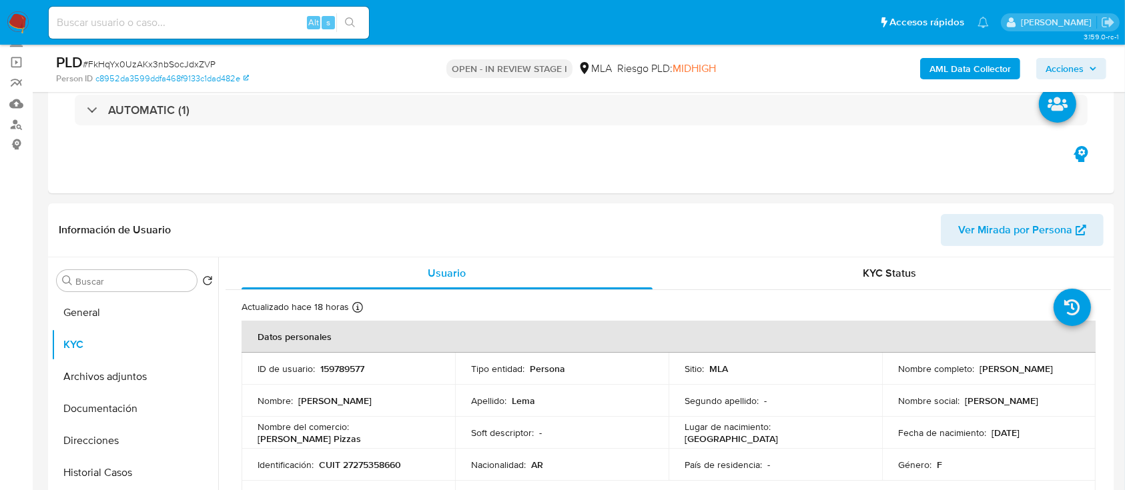 The height and width of the screenshot is (490, 1125). I want to click on button: Direcciones, so click(135, 441).